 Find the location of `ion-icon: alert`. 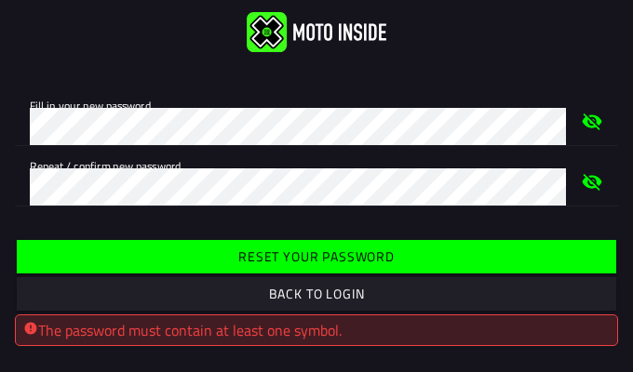

ion-icon: alert is located at coordinates (31, 329).